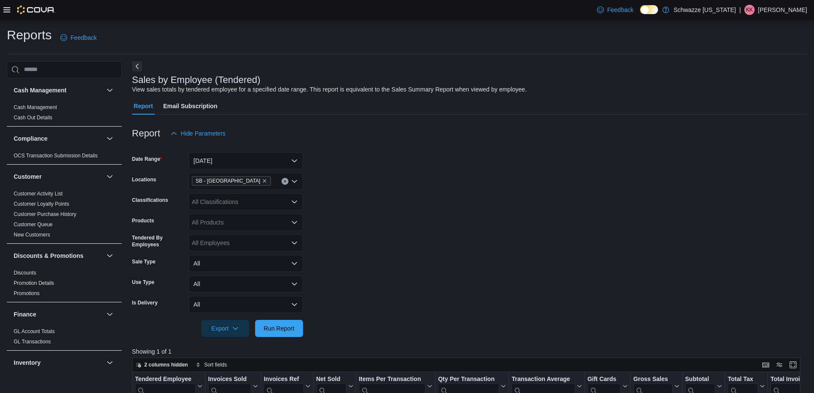  I want to click on a: Customer Queue, so click(33, 224).